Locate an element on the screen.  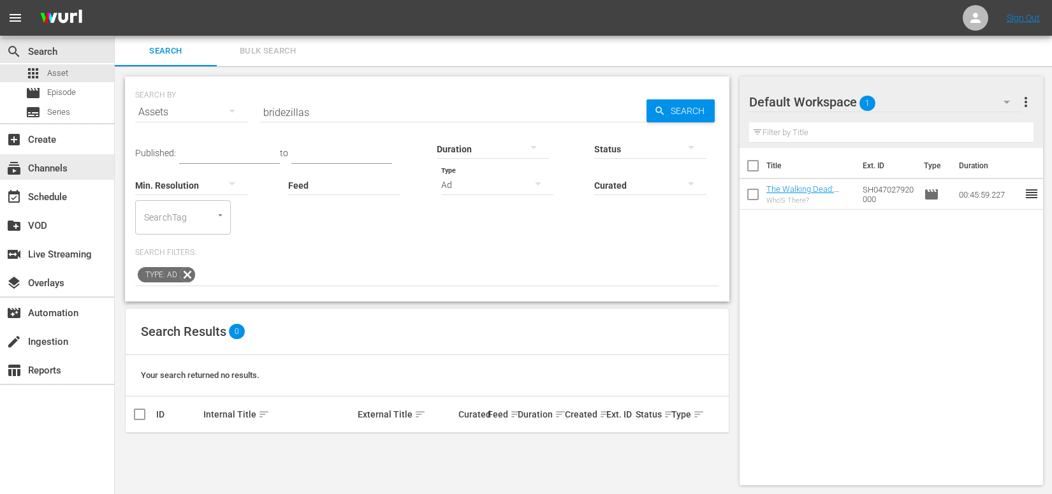
span: Create is located at coordinates (14, 140).